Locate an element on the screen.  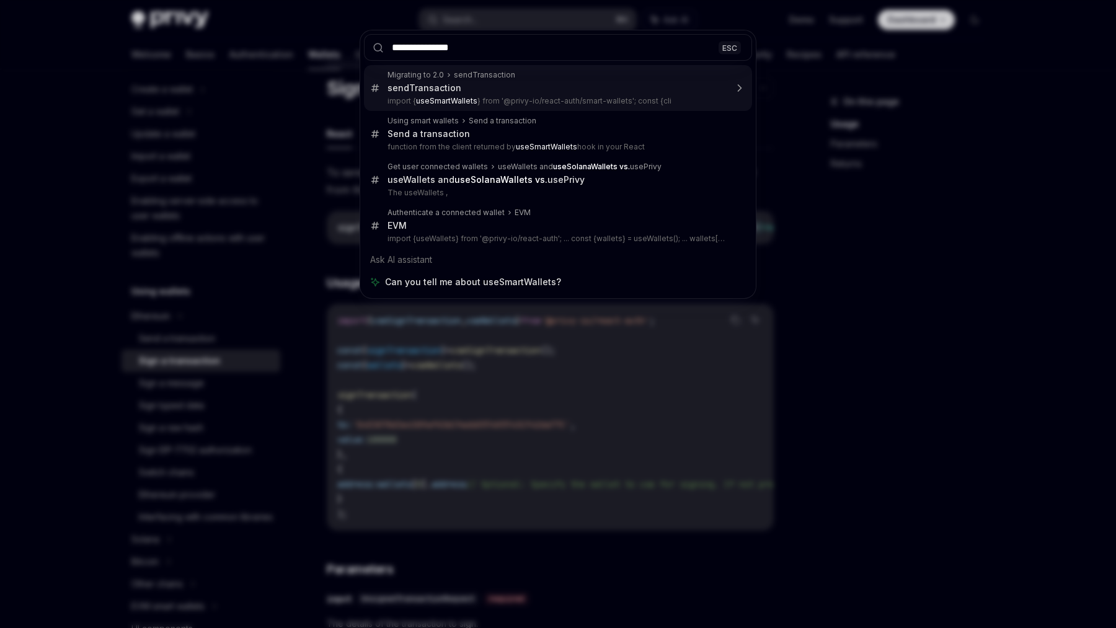
div: Ask AI assistant is located at coordinates (558, 260).